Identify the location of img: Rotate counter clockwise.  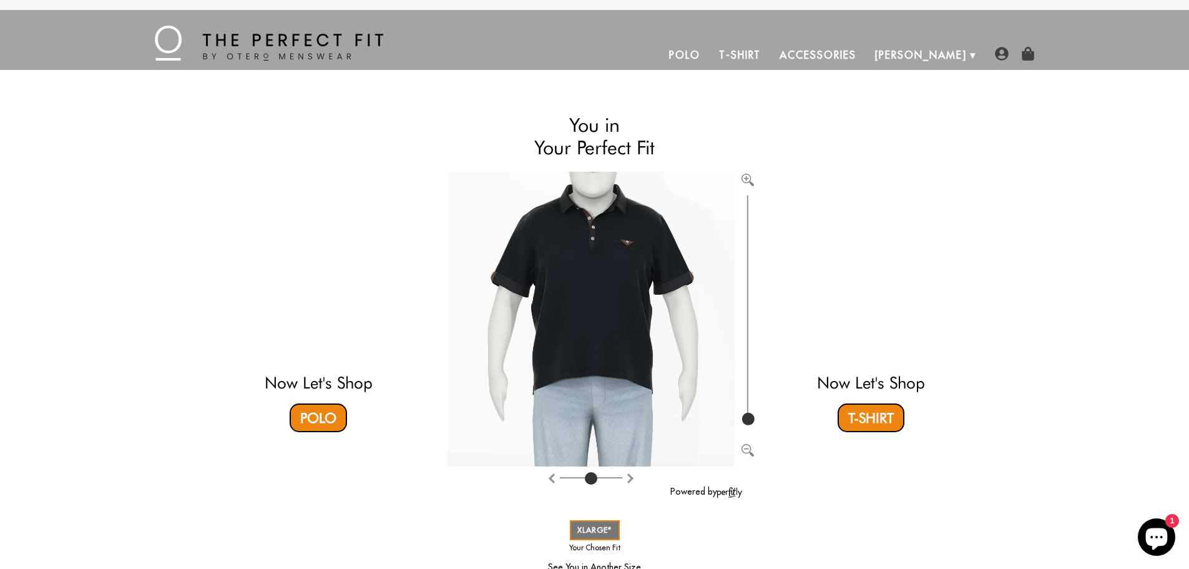
(631, 478).